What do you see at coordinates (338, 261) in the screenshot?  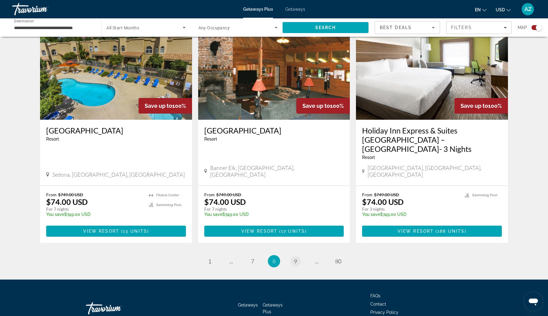 I see `span: 80` at bounding box center [338, 261].